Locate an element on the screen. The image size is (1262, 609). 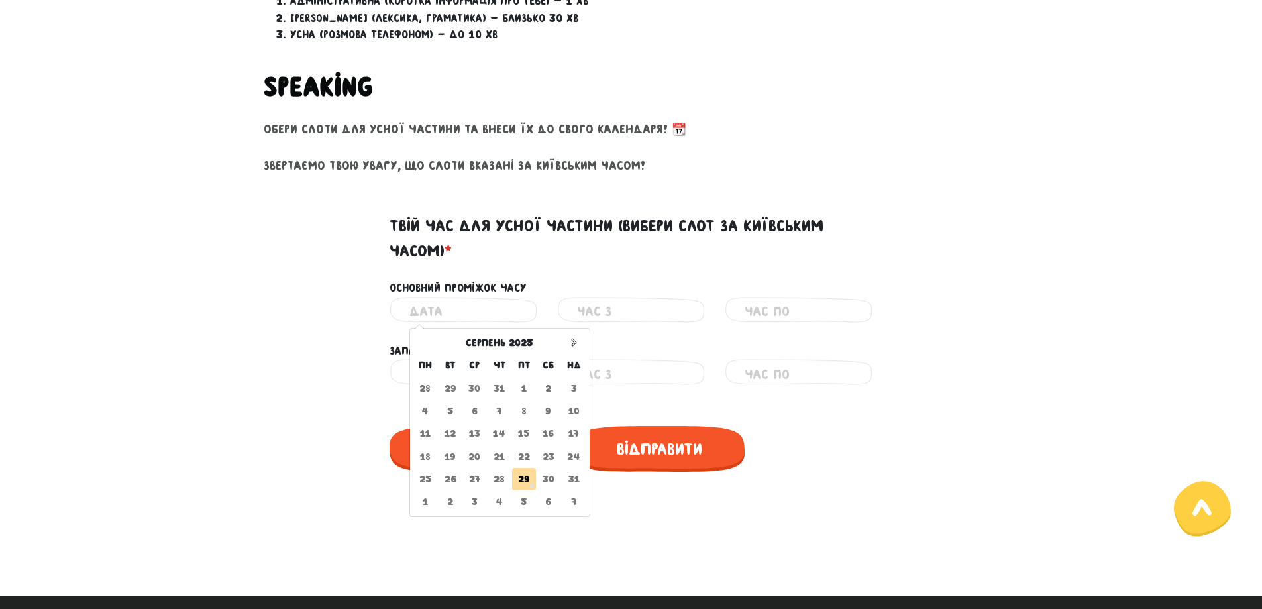
h2: Speaking is located at coordinates (632, 87).